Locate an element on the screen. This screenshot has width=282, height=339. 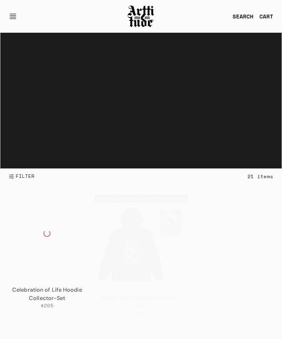
button: Open navigation is located at coordinates (15, 16).